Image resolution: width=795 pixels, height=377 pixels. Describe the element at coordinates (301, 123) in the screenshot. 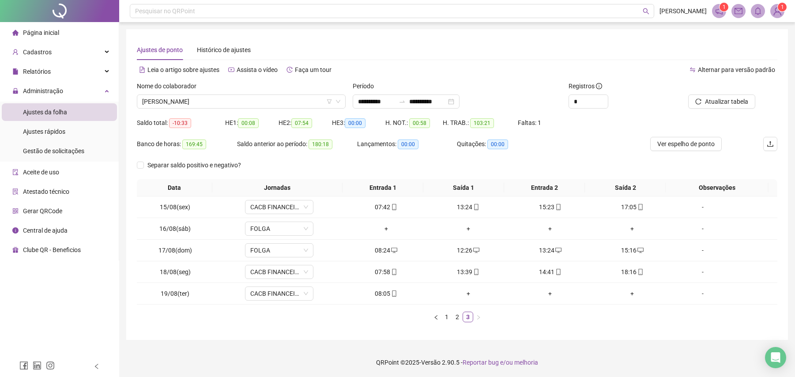

I see `span: 07:54` at that location.